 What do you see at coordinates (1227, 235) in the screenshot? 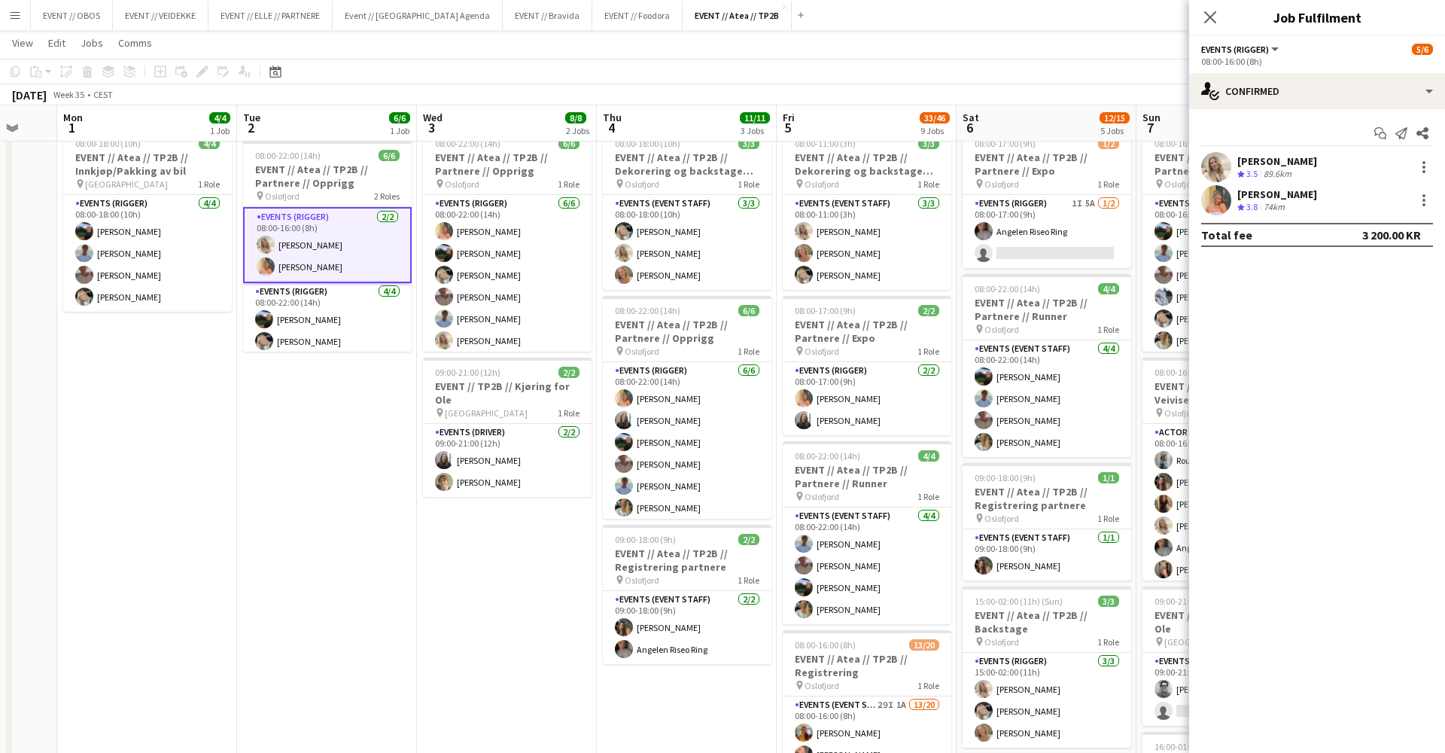
I see `div: Total fee` at bounding box center [1227, 235].